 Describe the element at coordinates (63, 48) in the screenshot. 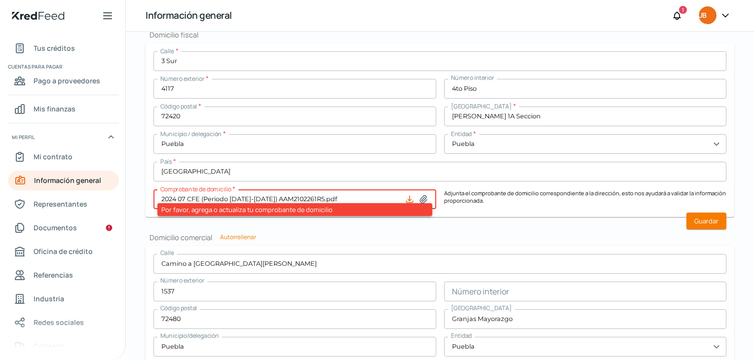

I see `a: Tus créditos` at that location.